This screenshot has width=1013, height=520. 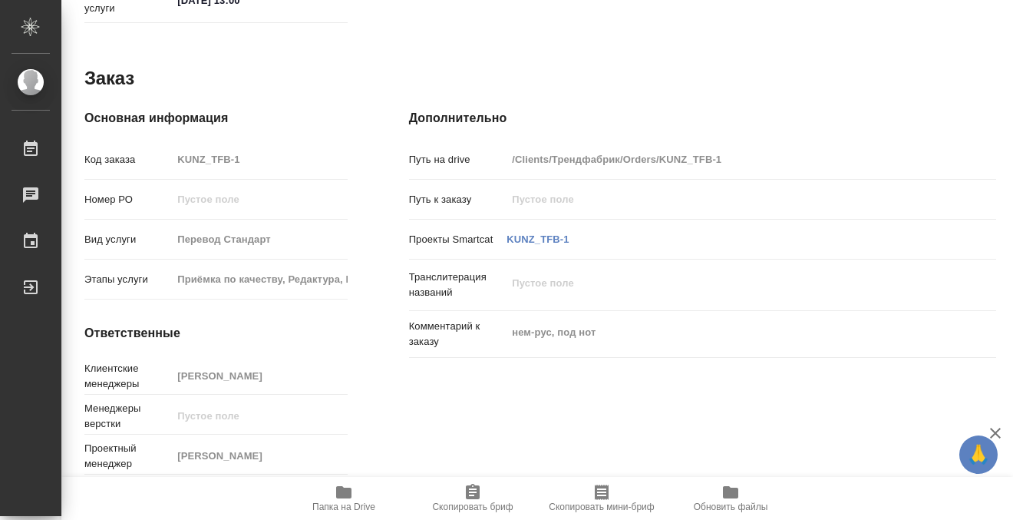 What do you see at coordinates (458, 200) in the screenshot?
I see `p: Путь к заказу` at bounding box center [458, 200].